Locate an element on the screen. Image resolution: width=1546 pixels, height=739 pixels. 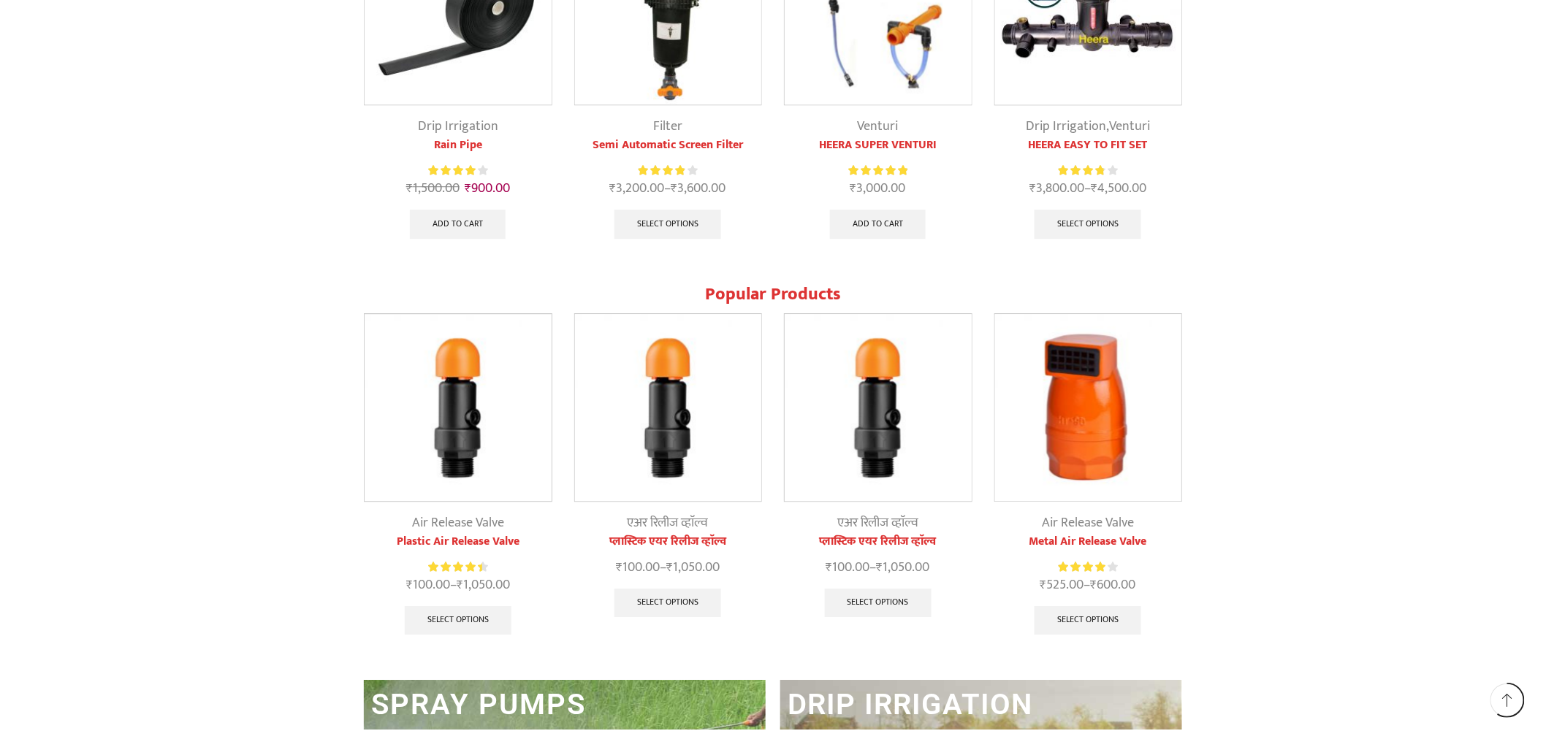
a: Filter is located at coordinates (668, 126).